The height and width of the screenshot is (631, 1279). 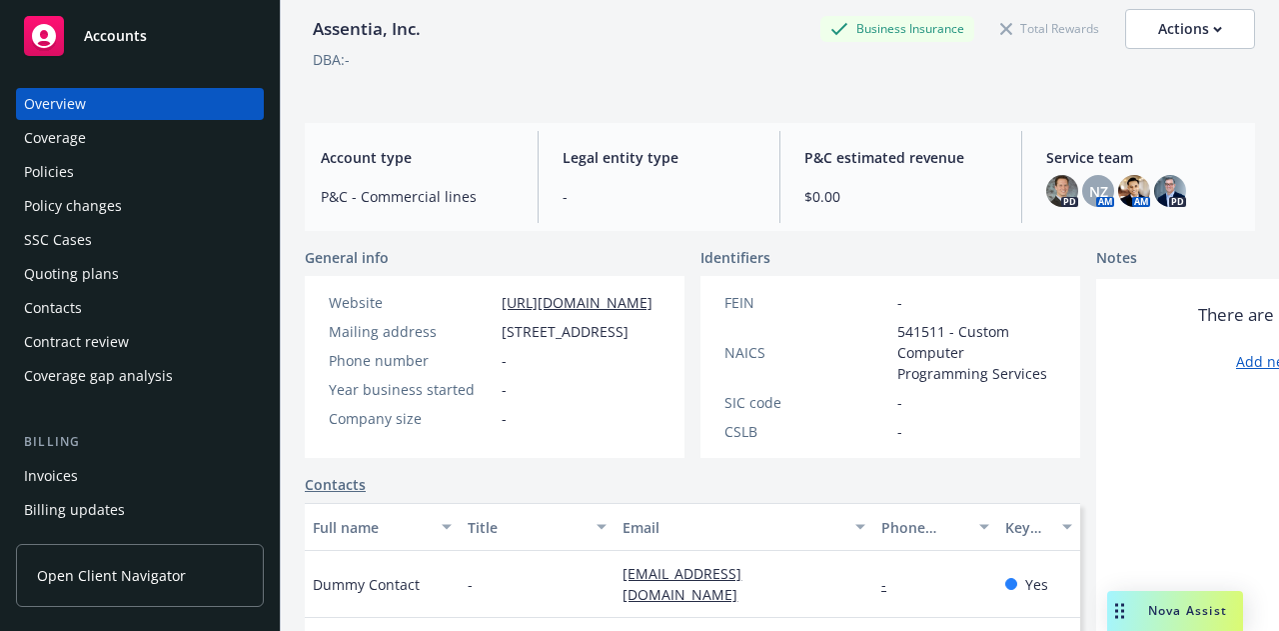 What do you see at coordinates (1176, 611) in the screenshot?
I see `button: Nova Assist` at bounding box center [1176, 611].